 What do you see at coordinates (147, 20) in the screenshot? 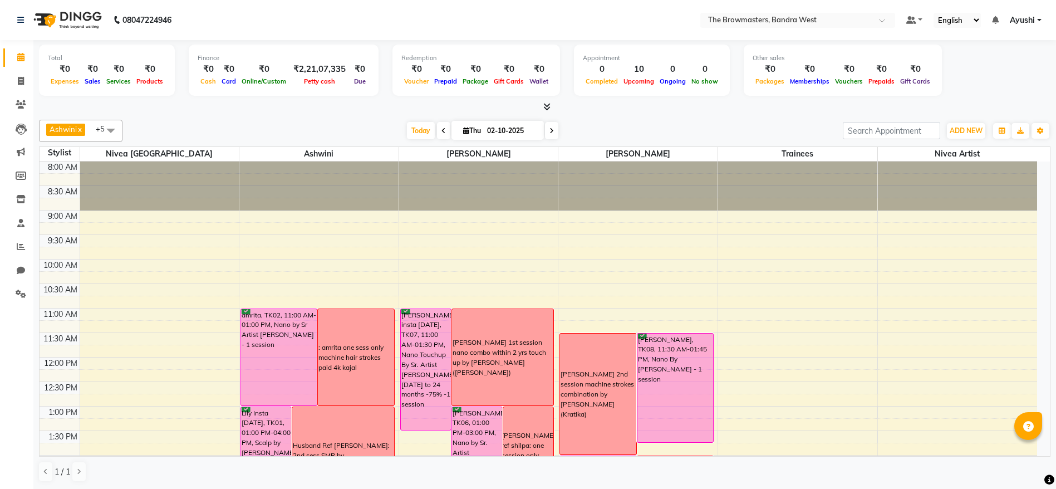
I see `b: 08047224946` at bounding box center [147, 20].